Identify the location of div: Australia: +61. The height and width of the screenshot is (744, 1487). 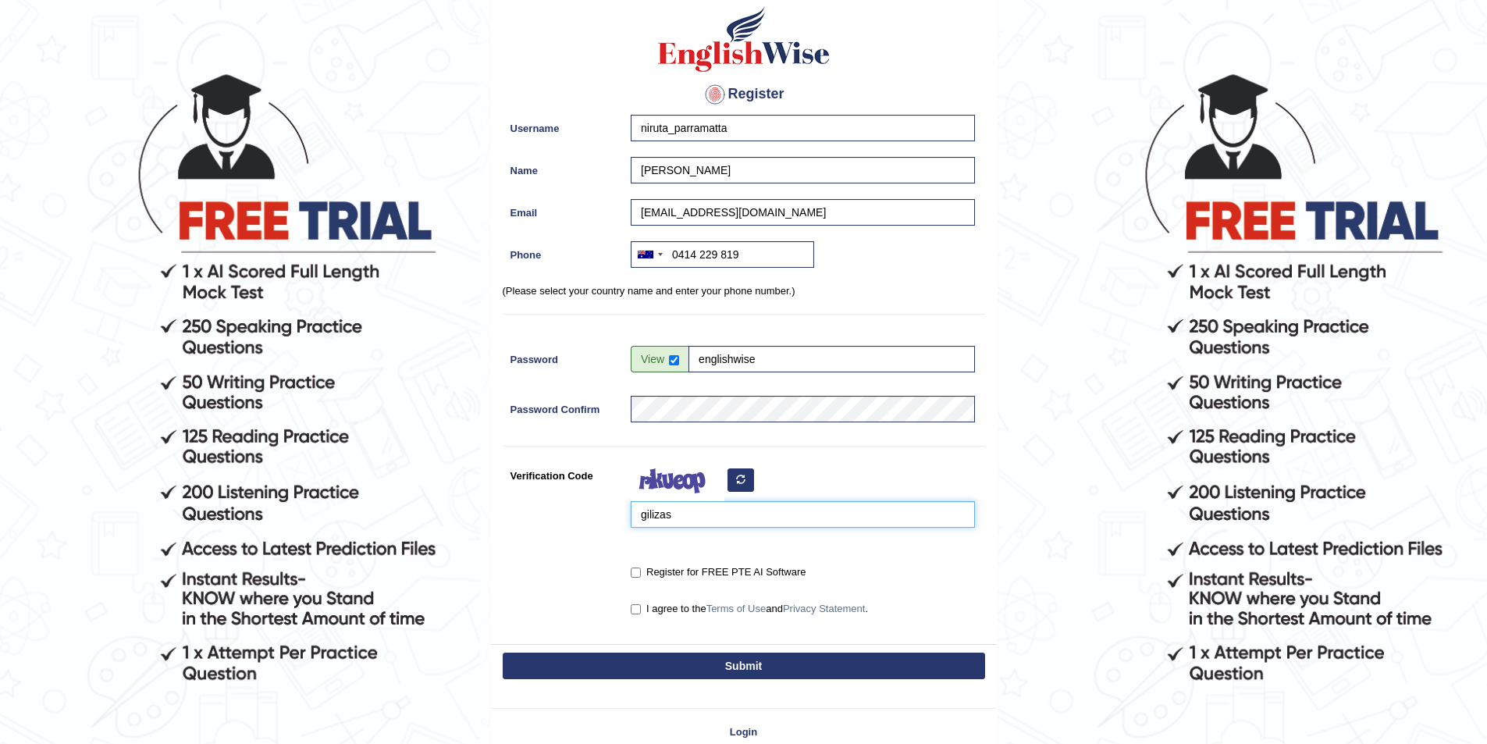
(649, 254).